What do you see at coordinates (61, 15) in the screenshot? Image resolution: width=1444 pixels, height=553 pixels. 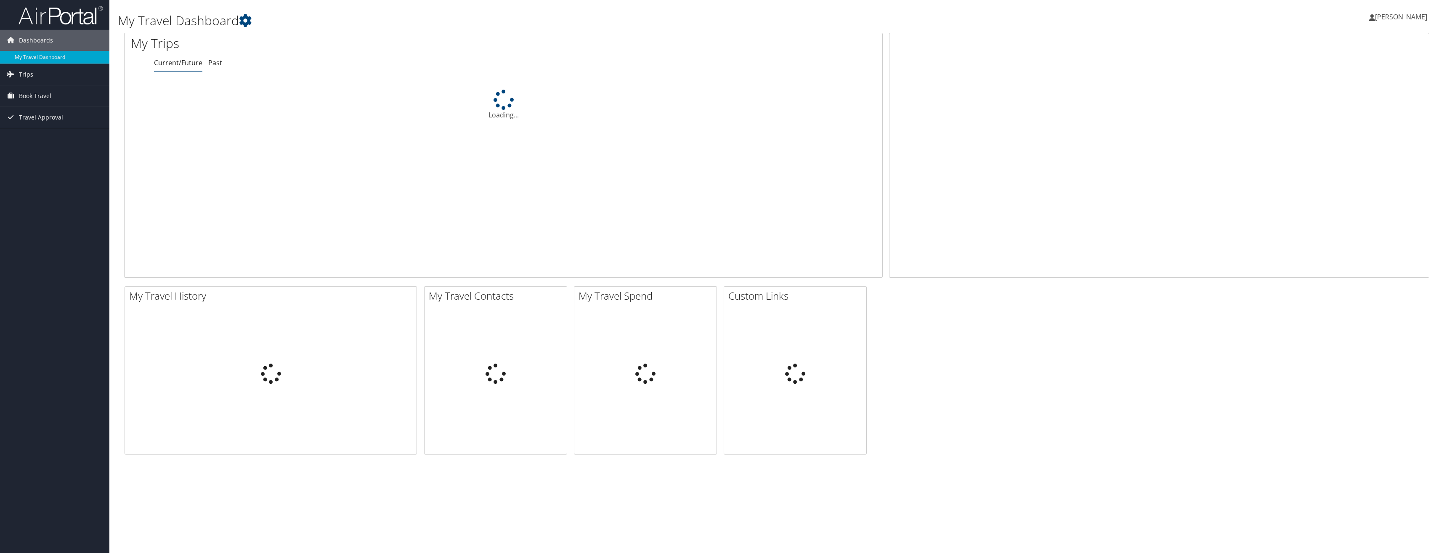 I see `img: airportal-logo.png` at bounding box center [61, 15].